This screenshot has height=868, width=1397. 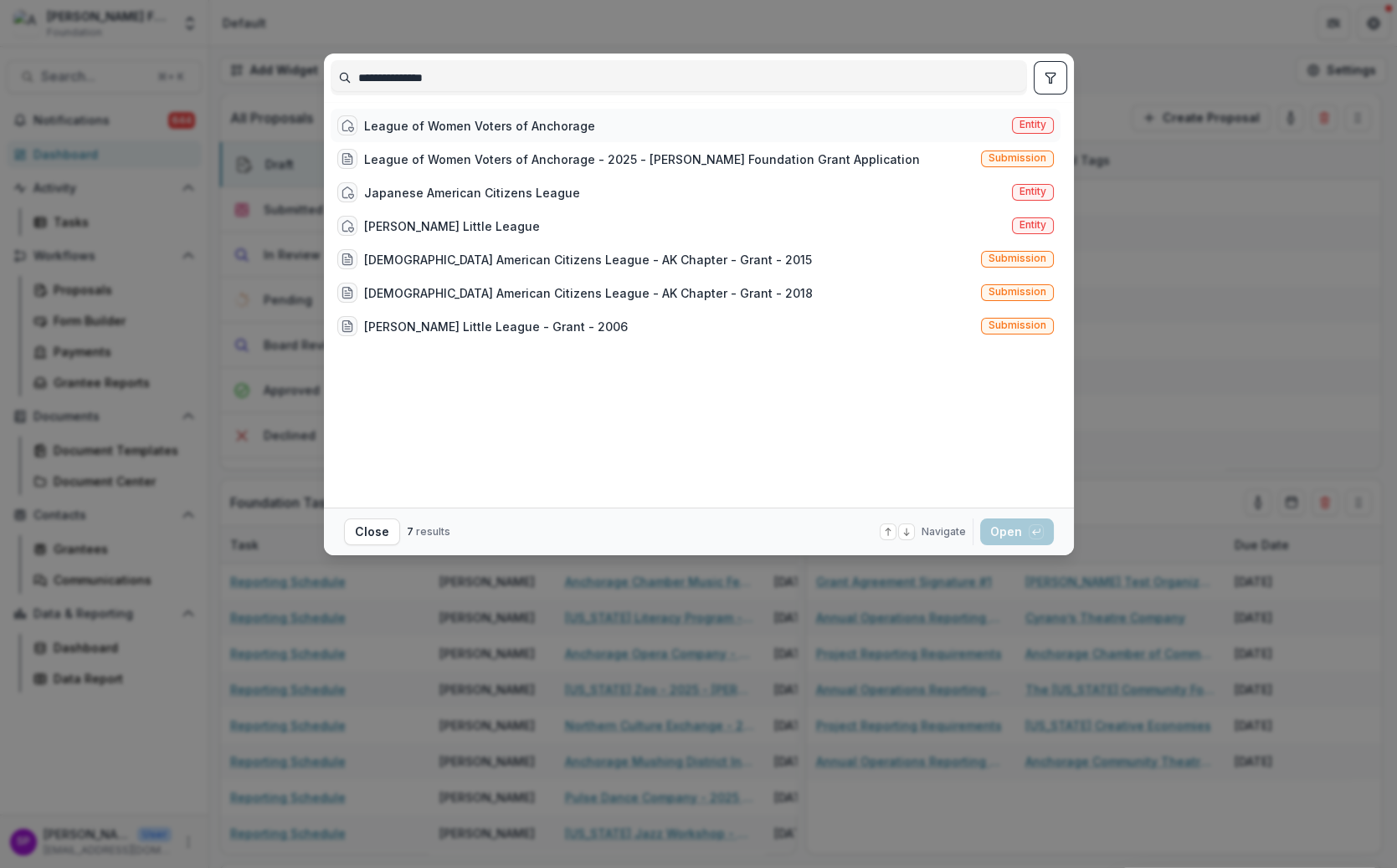 What do you see at coordinates (410, 531) in the screenshot?
I see `span: 7` at bounding box center [410, 531].